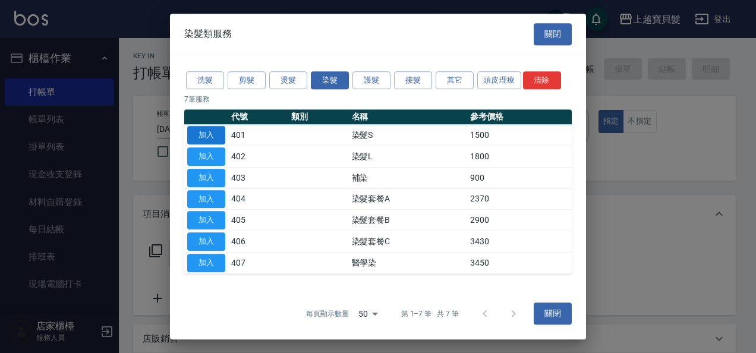 The width and height of the screenshot is (756, 353). I want to click on p: 第 1–7 筆 共 7 筆, so click(430, 314).